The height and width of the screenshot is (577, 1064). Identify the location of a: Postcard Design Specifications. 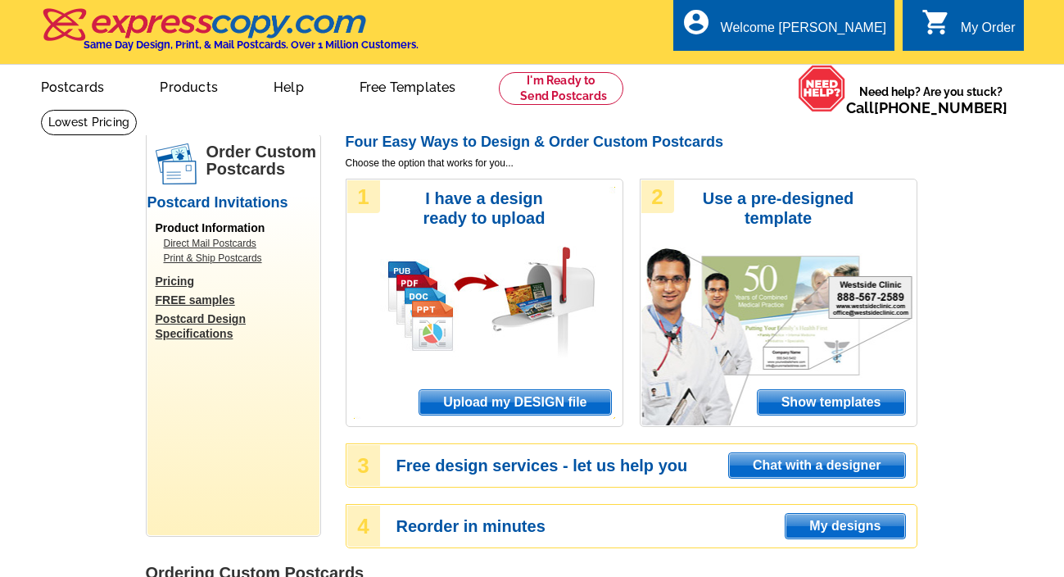
(238, 326).